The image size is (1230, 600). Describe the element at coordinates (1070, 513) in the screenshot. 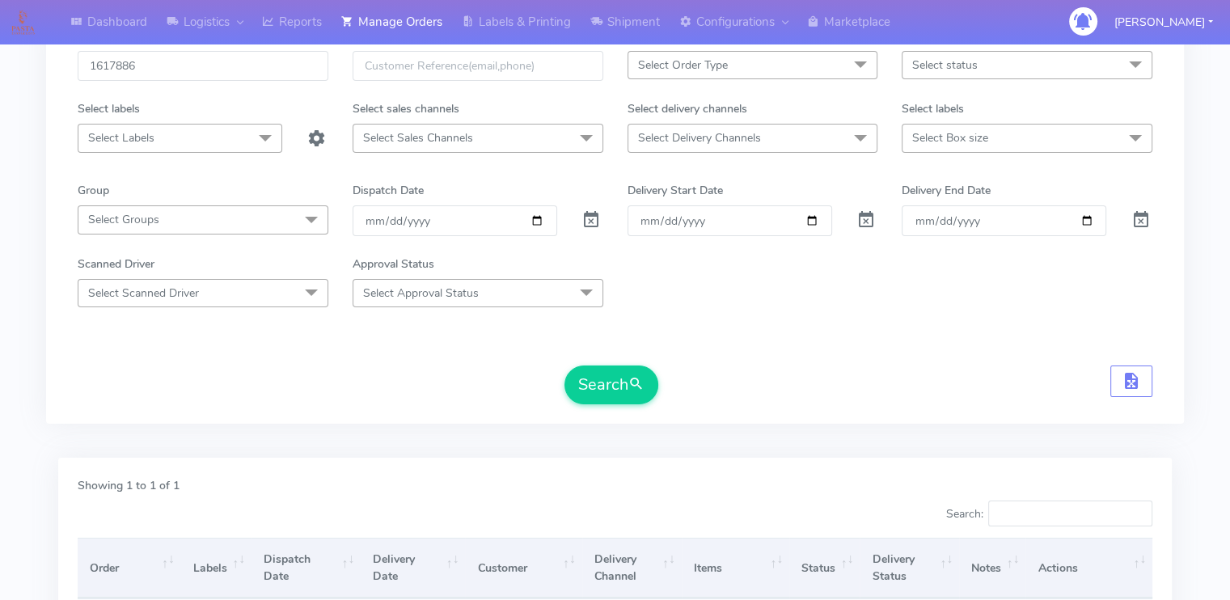

I see `input: Search:` at that location.